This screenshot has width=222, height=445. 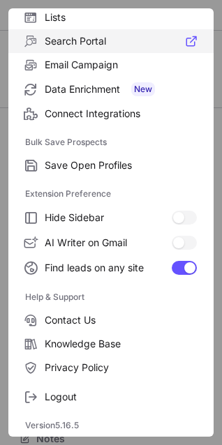 I want to click on span: Lists, so click(x=121, y=17).